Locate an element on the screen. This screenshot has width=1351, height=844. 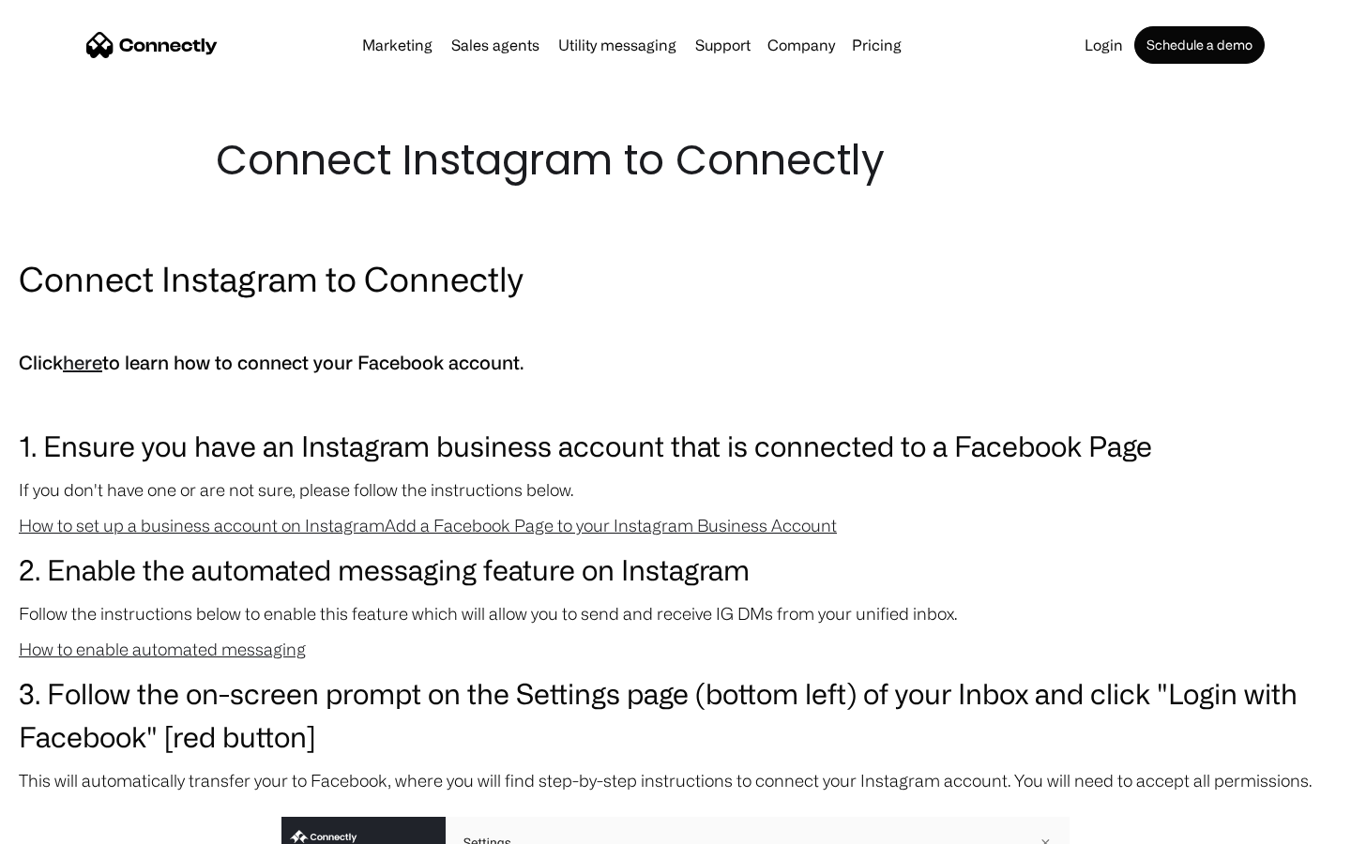
aside: Language selected: English is located at coordinates (66, 824).